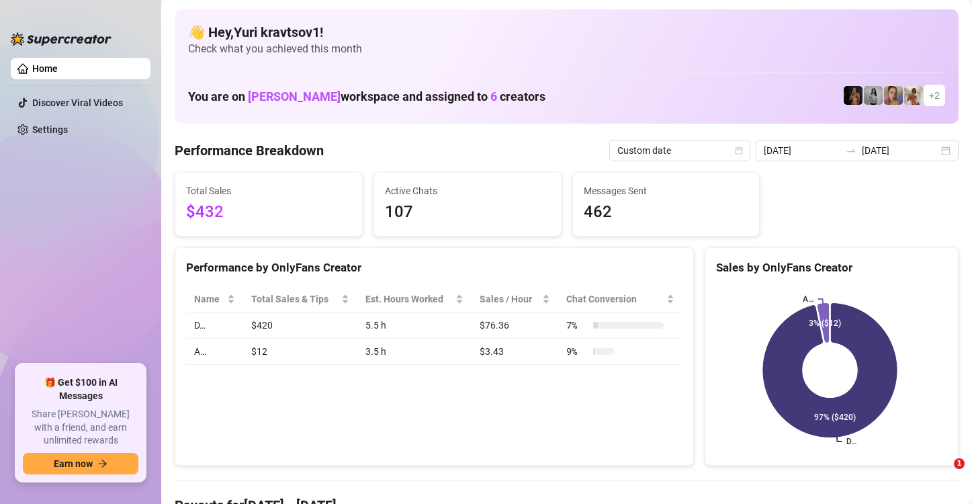  I want to click on text: A…, so click(808, 299).